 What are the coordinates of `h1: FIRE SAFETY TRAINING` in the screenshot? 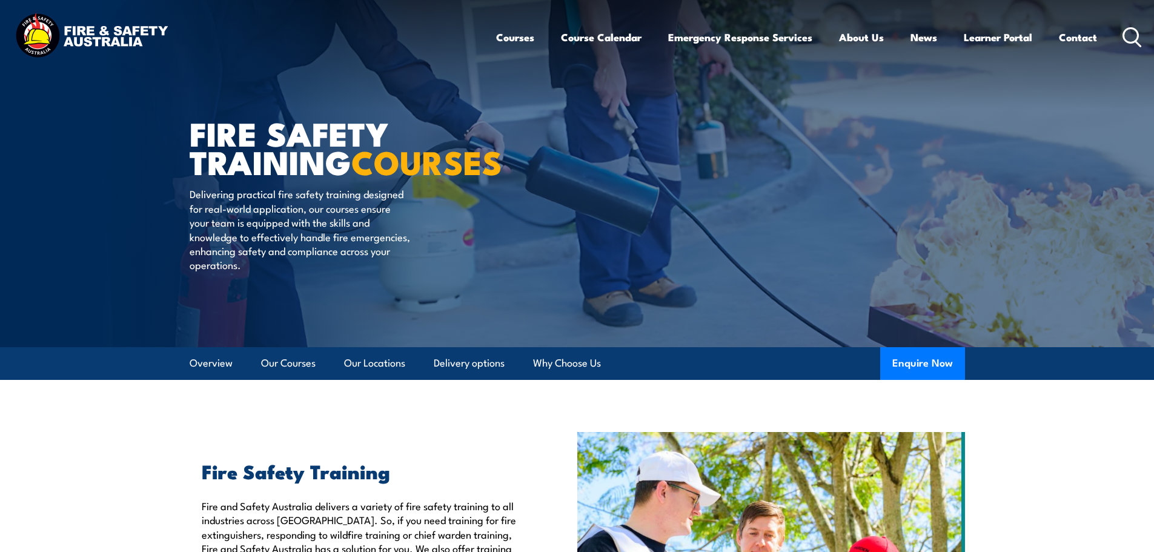 It's located at (339, 147).